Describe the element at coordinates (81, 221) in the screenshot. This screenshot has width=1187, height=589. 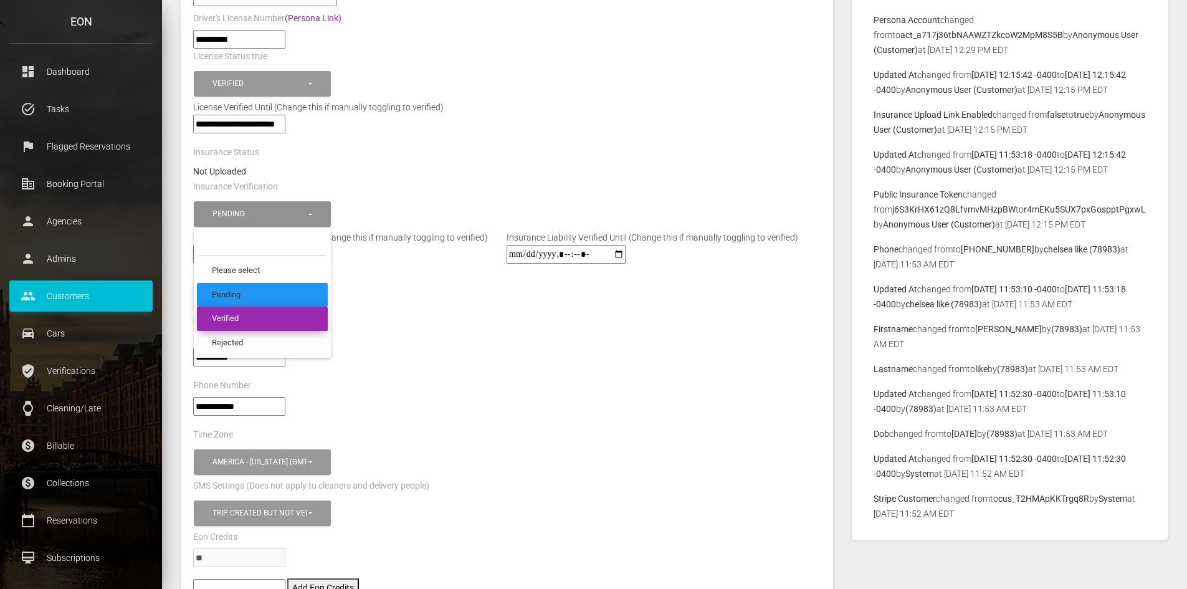
I see `a: person Agencies` at that location.